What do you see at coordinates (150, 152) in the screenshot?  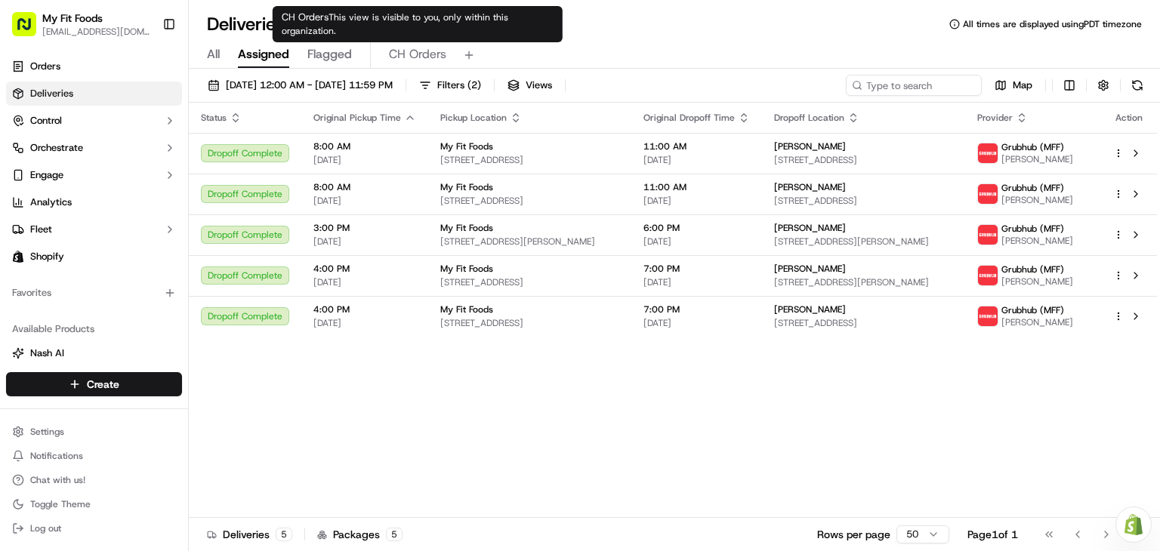 I see `div: Start new chat` at bounding box center [150, 152].